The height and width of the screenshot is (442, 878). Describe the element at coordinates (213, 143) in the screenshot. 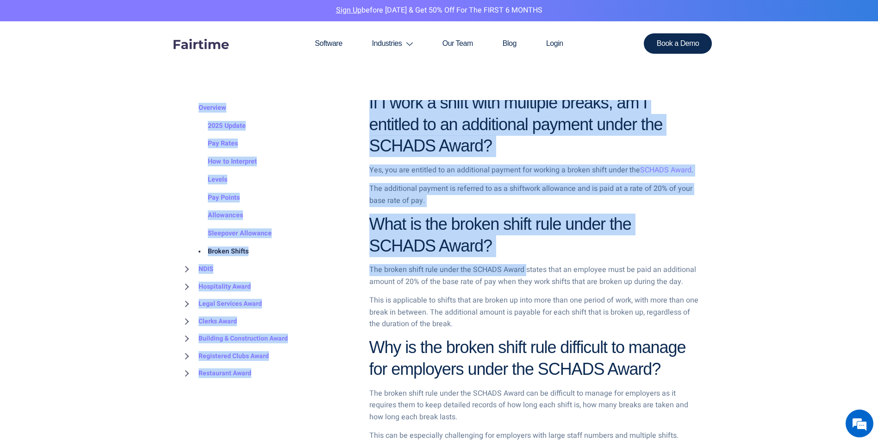

I see `a: Pay Rates` at that location.